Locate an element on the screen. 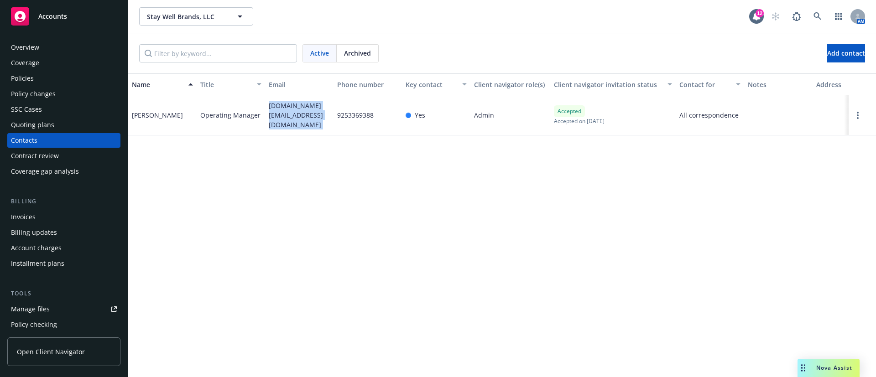  span: Admin is located at coordinates (484, 115).